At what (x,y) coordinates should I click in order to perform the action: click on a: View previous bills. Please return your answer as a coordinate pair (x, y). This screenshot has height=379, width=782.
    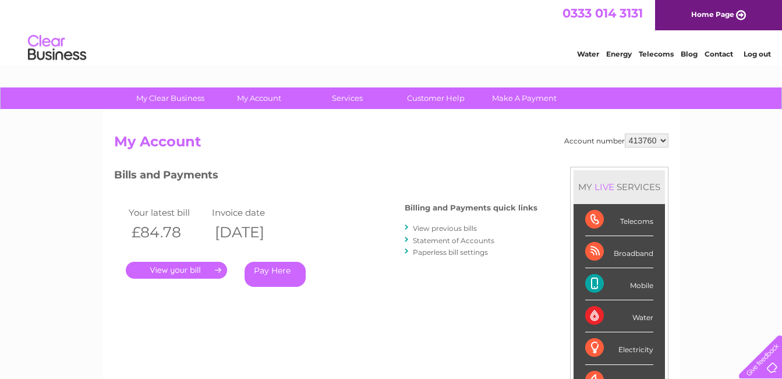
    Looking at the image, I should click on (445, 228).